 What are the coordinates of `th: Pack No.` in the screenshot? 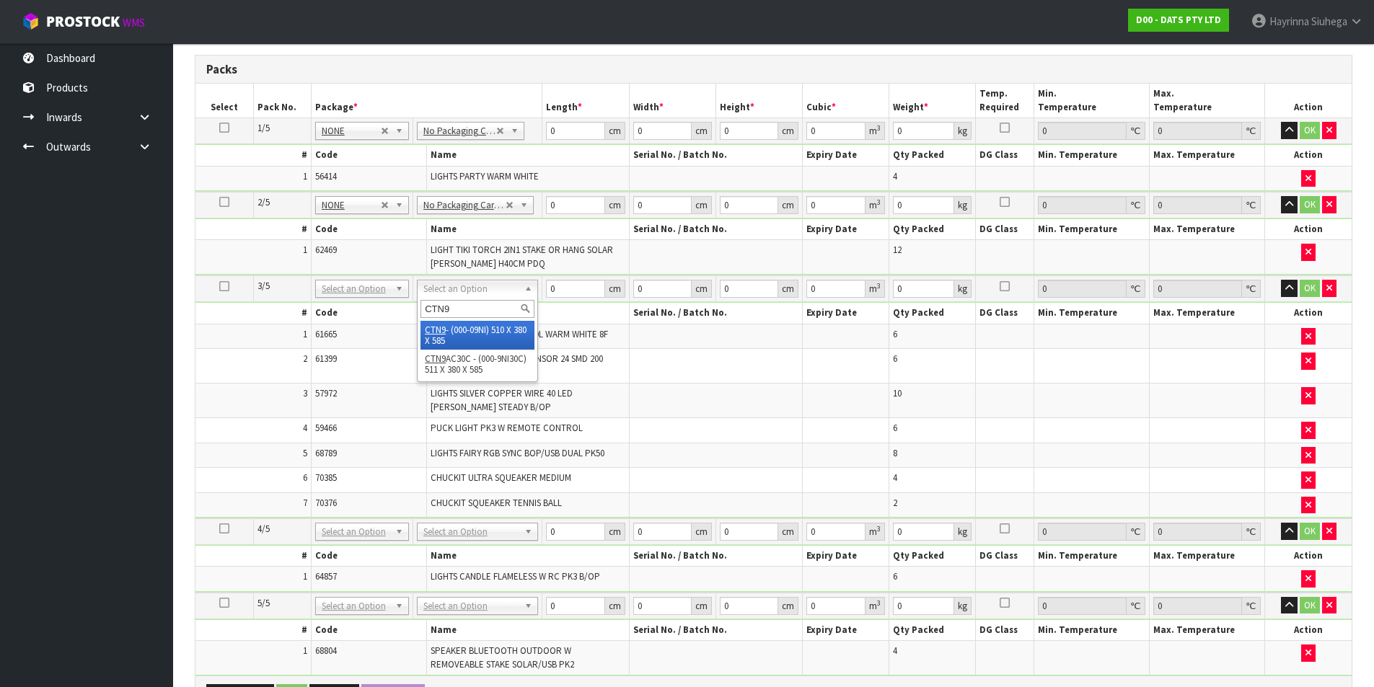 It's located at (282, 100).